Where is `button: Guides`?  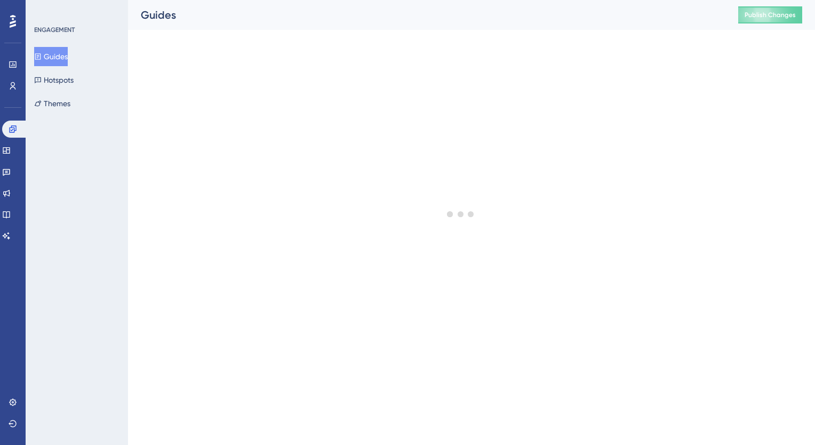
button: Guides is located at coordinates (51, 57).